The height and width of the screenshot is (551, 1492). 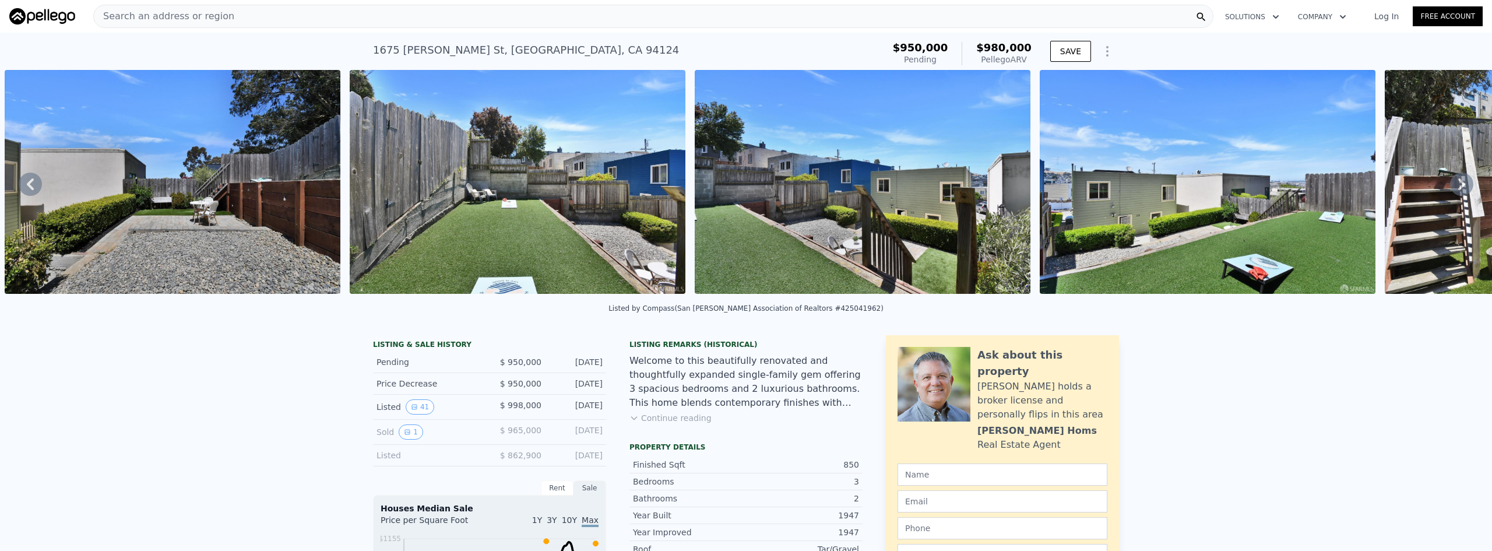 I want to click on img: Pellego, so click(x=42, y=16).